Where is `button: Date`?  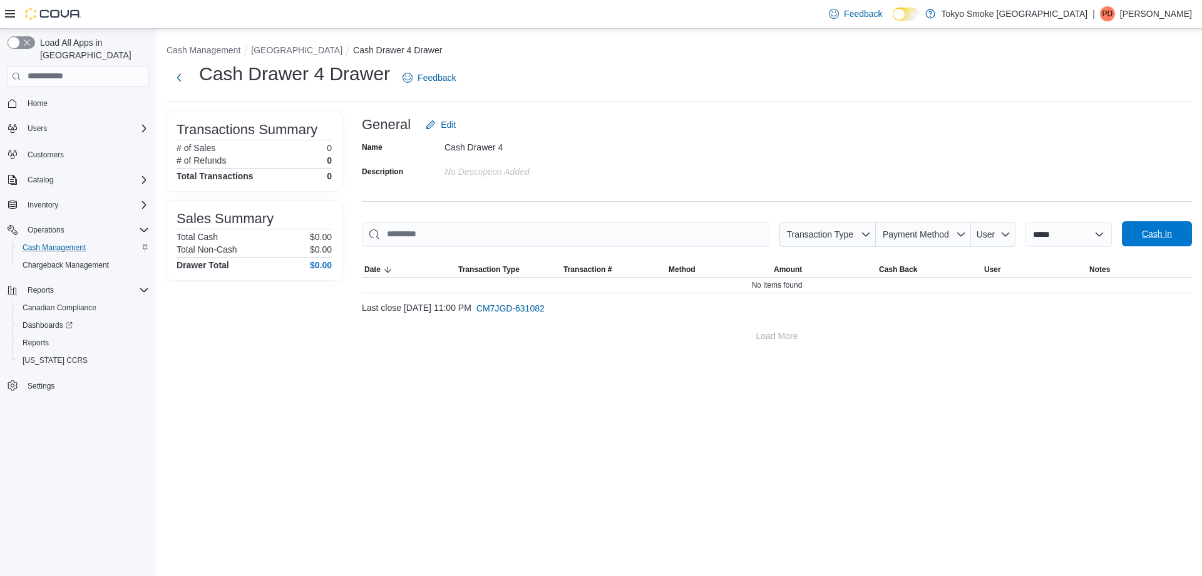 button: Date is located at coordinates (409, 269).